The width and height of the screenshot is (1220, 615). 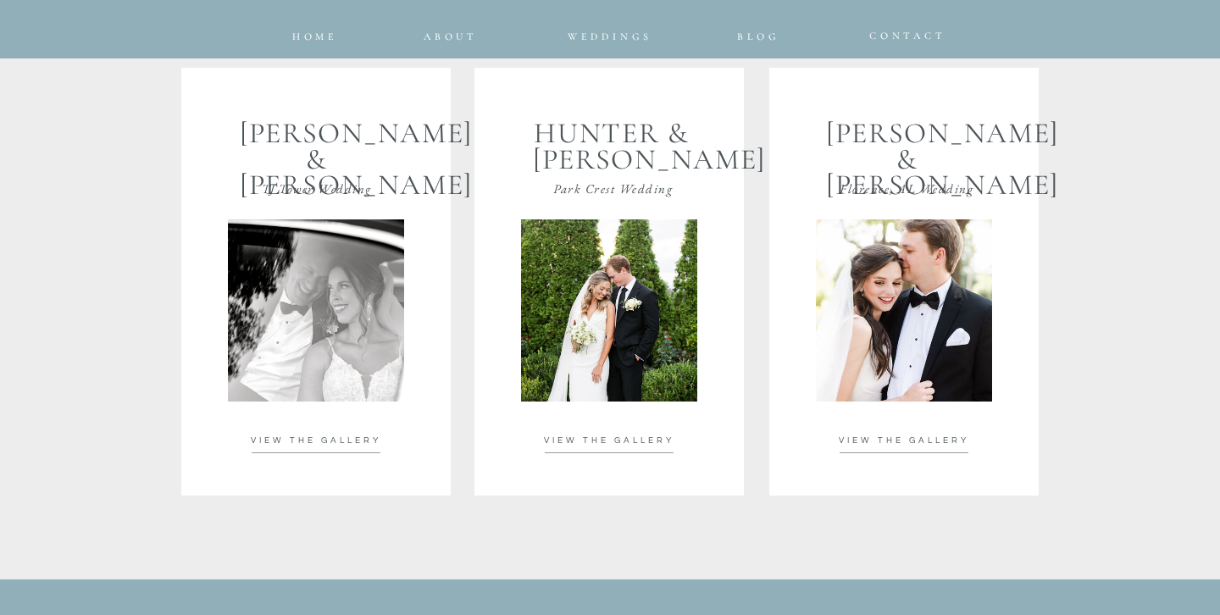 I want to click on a: Weddings, so click(x=610, y=32).